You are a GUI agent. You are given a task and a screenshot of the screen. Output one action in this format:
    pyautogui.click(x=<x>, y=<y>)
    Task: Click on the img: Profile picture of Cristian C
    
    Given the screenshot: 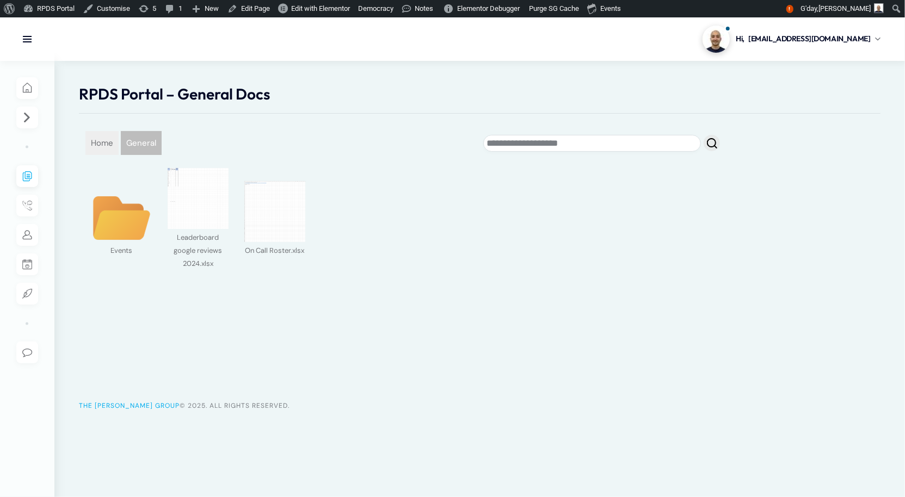 What is the action you would take?
    pyautogui.click(x=716, y=39)
    